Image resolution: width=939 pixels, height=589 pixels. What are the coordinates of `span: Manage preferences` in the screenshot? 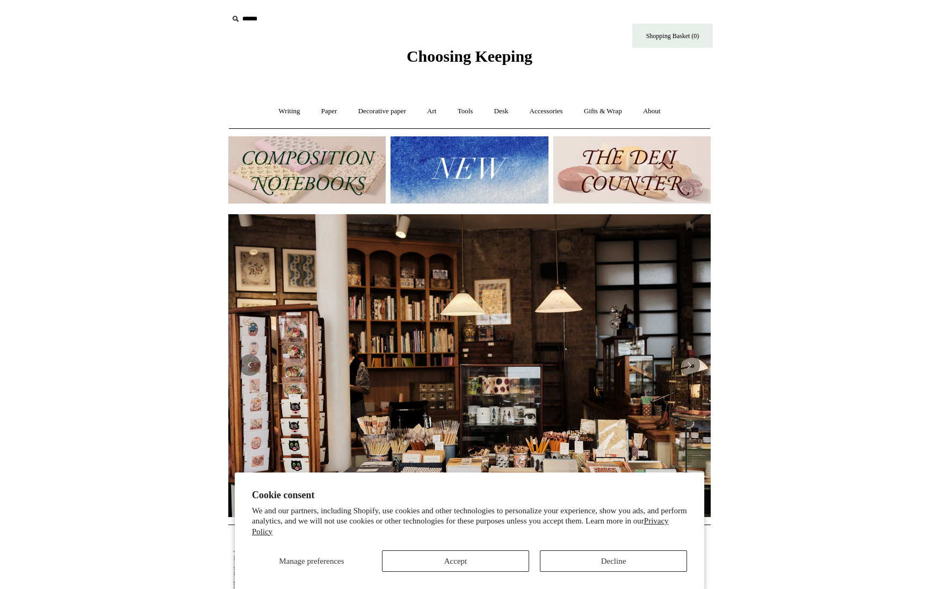 It's located at (311, 562).